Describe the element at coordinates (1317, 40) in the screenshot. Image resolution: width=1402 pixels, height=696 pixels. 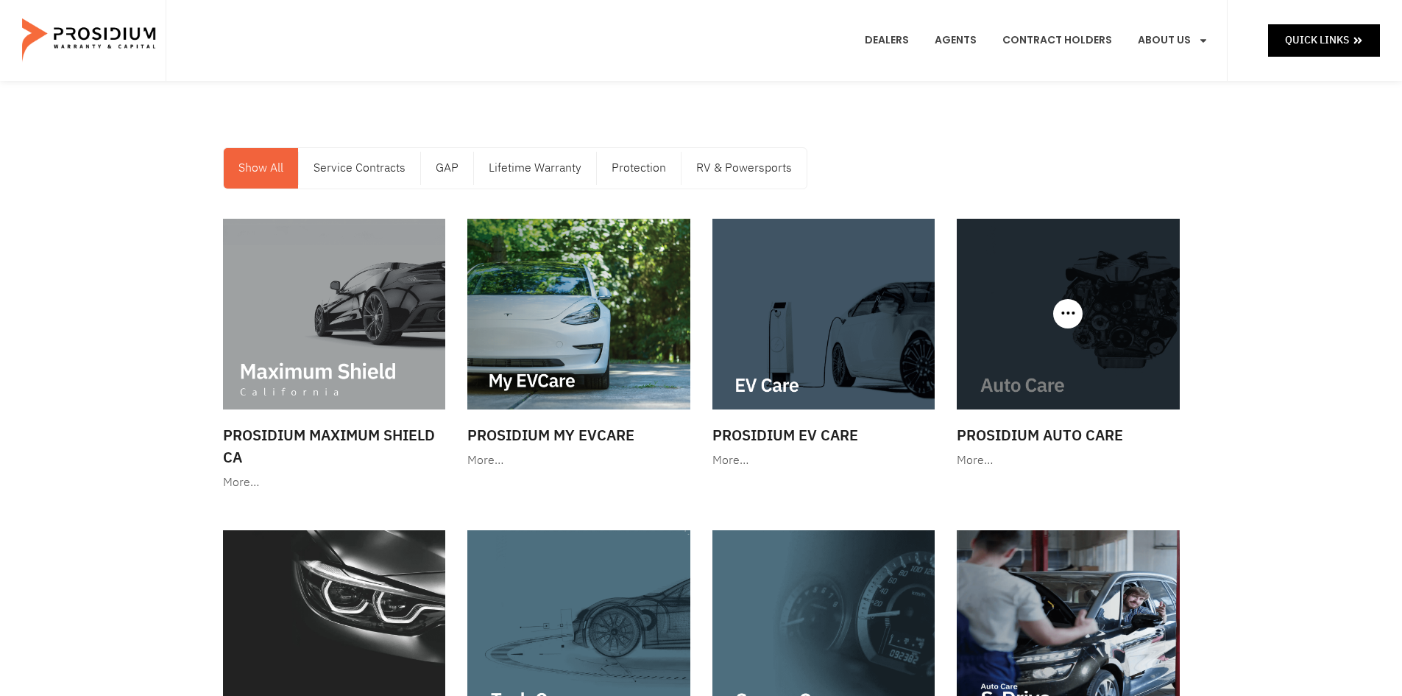
I see `span: Quick Links` at that location.